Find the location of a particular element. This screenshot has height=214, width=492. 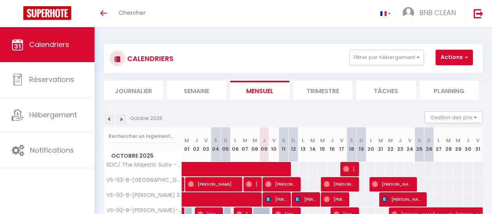

h3: CALENDRIERS is located at coordinates (149, 58).